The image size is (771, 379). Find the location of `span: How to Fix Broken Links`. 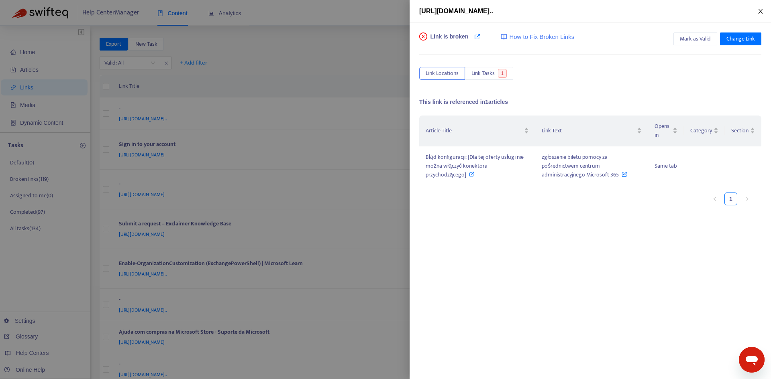

span: How to Fix Broken Links is located at coordinates (542, 37).